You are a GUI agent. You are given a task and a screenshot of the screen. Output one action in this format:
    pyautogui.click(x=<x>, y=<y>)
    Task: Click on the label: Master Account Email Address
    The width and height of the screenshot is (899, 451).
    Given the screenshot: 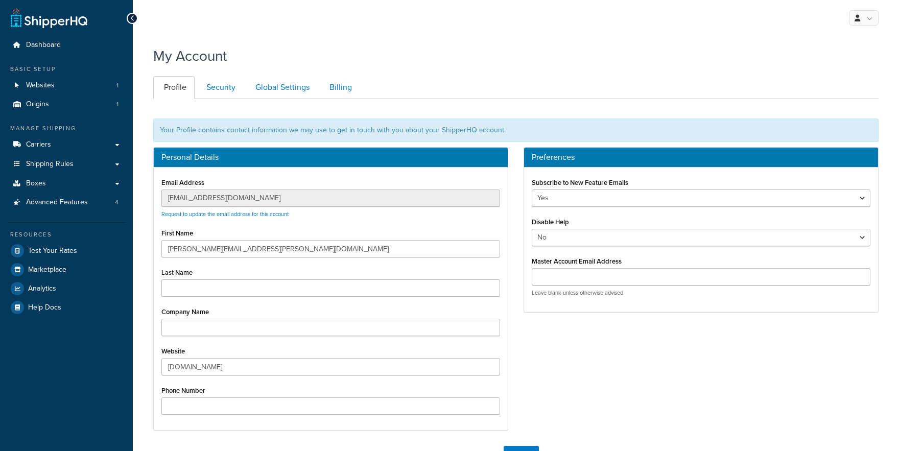 What is the action you would take?
    pyautogui.click(x=577, y=261)
    